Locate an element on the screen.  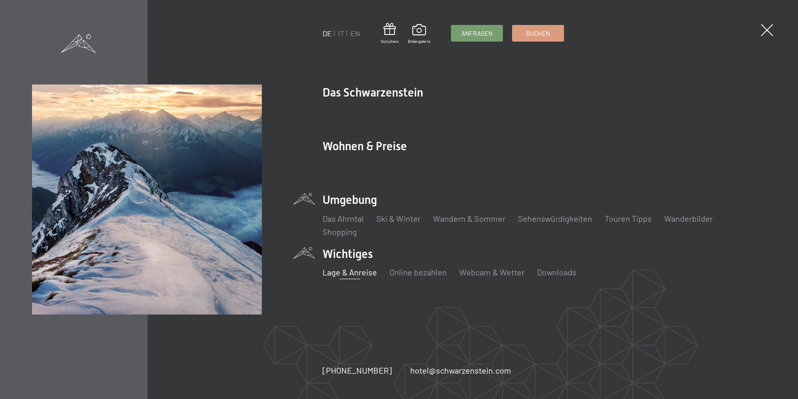
a: Shopping is located at coordinates (340, 232).